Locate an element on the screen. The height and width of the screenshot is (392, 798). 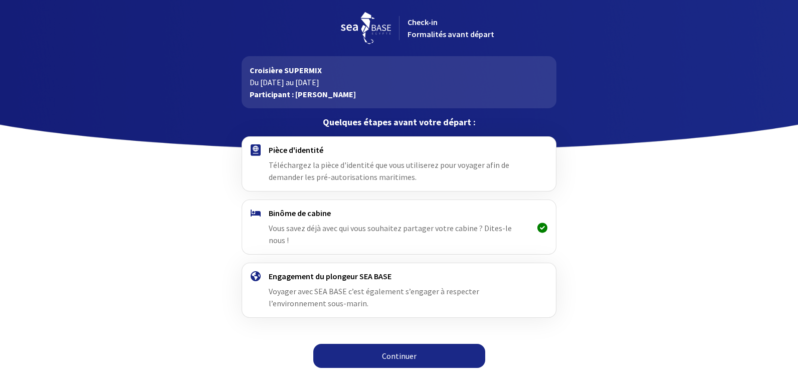
span: Téléchargez la pièce d'identité que vous utiliserez pour voyager afin de demander les pré-autoris... is located at coordinates (389, 171).